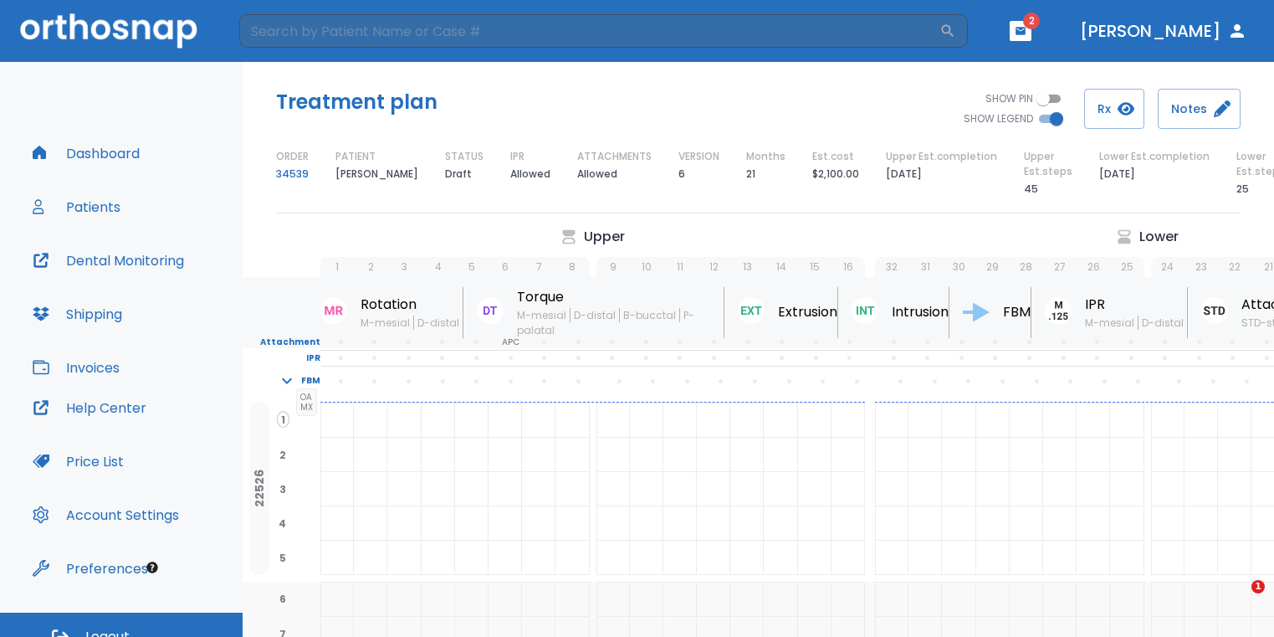  Describe the element at coordinates (572, 267) in the screenshot. I see `p: 8` at that location.